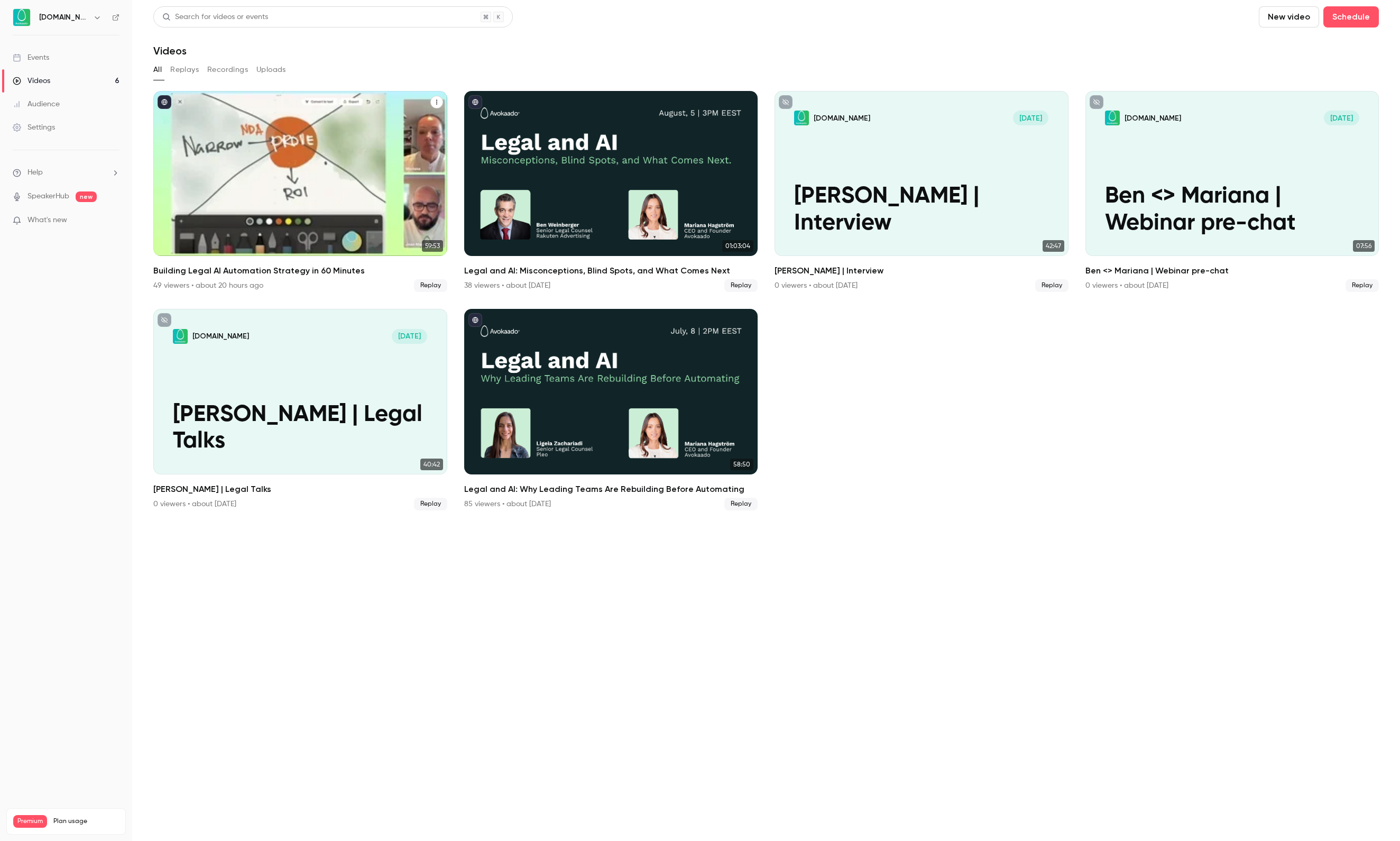 The width and height of the screenshot is (1400, 841). Describe the element at coordinates (737, 246) in the screenshot. I see `span: 01:03:04` at that location.